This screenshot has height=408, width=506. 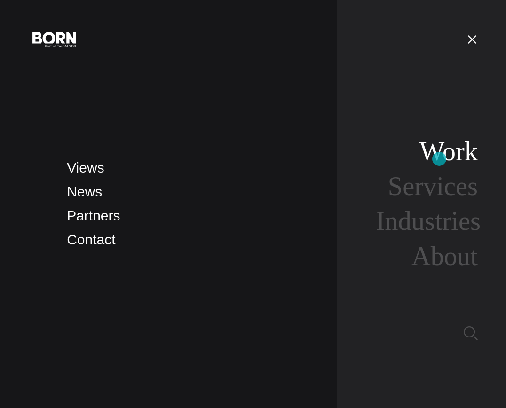 I want to click on a: Work, so click(x=449, y=152).